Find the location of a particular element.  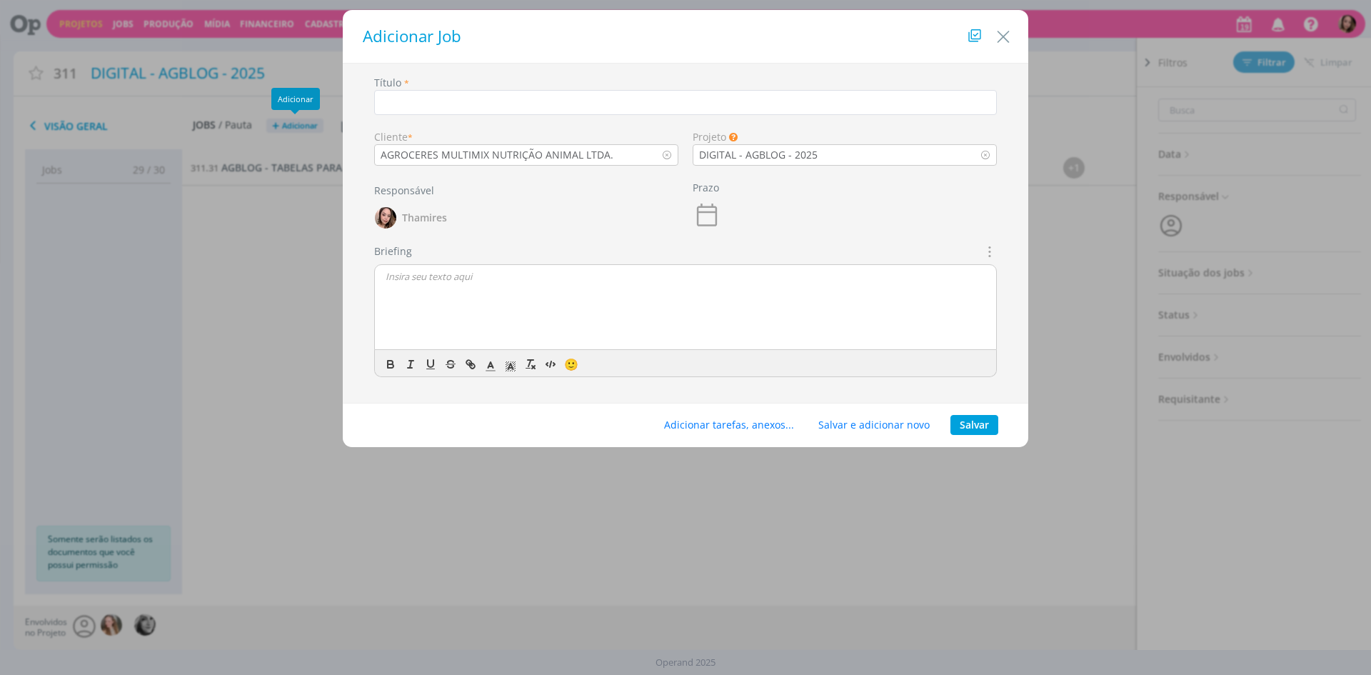

button: Adicionar tarefas, anexos... is located at coordinates (729, 425).